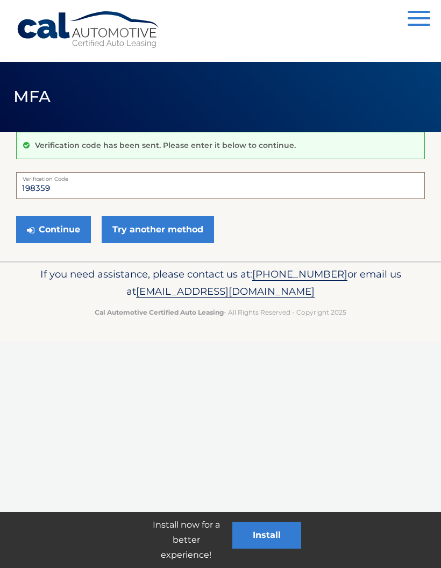 The height and width of the screenshot is (568, 441). I want to click on button: Continue, so click(53, 230).